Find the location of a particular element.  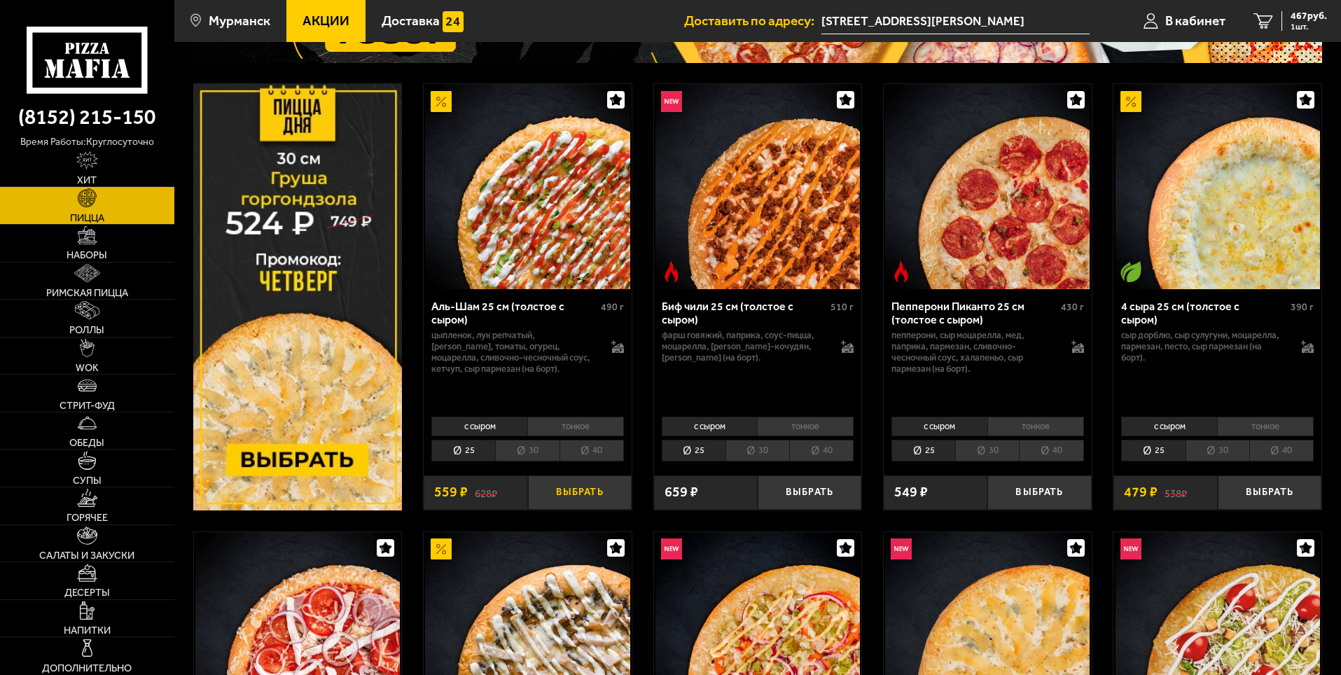

img: Биф чили 25 см (толстое с сыром) is located at coordinates (758, 186).